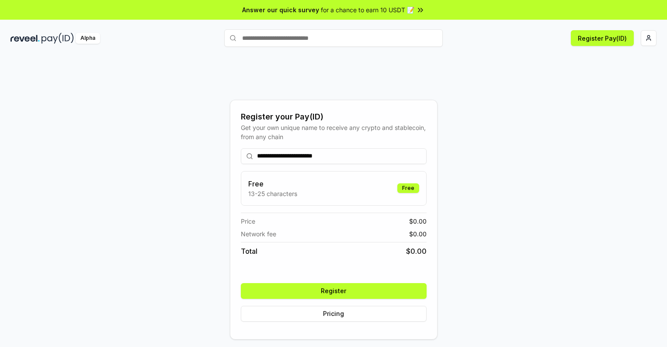 The width and height of the screenshot is (667, 347). I want to click on span: Answer our quick survey, so click(281, 10).